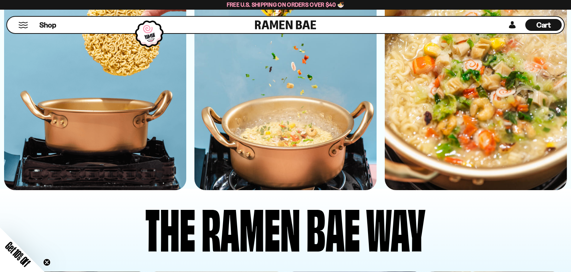  What do you see at coordinates (170, 226) in the screenshot?
I see `div: THE` at bounding box center [170, 226].